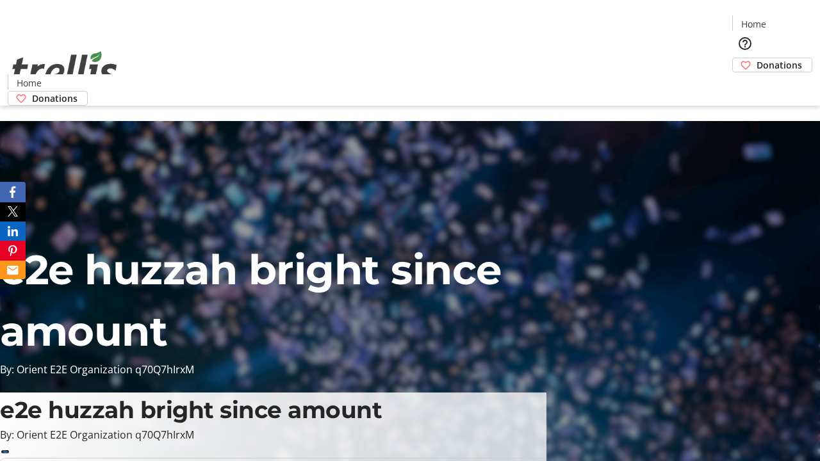 The height and width of the screenshot is (461, 820). Describe the element at coordinates (745, 85) in the screenshot. I see `button: Cart` at that location.